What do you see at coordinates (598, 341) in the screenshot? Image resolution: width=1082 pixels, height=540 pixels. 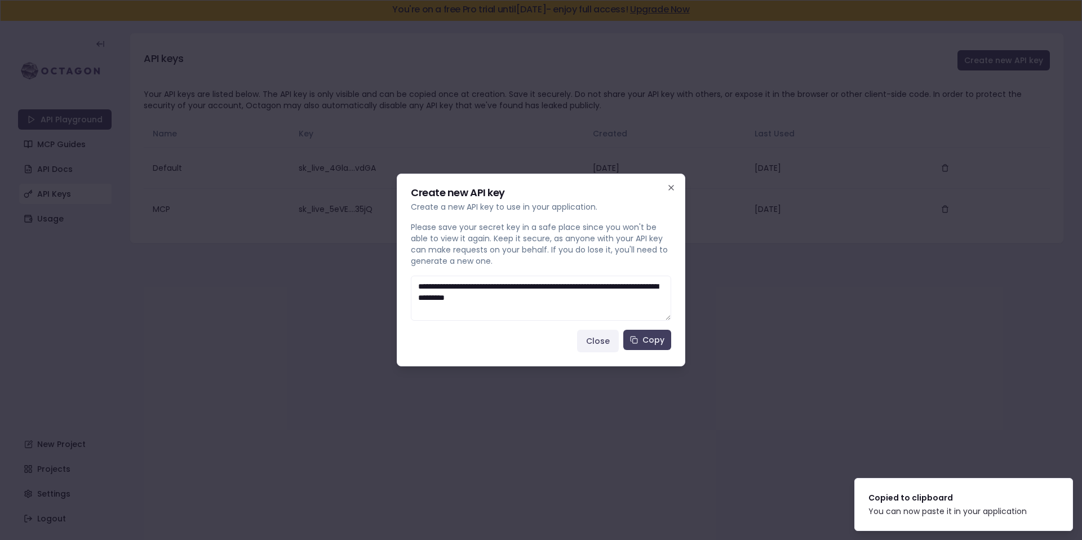 I see `button: Close` at bounding box center [598, 341].